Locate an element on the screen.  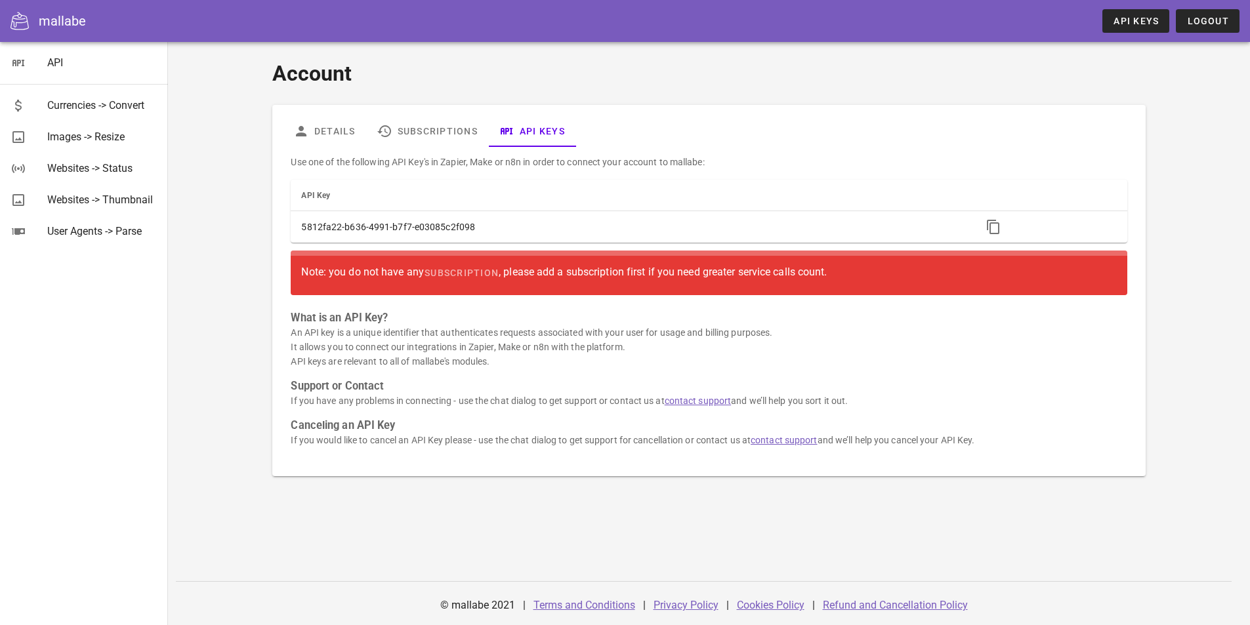
h3: What is an API Key? is located at coordinates (708, 318).